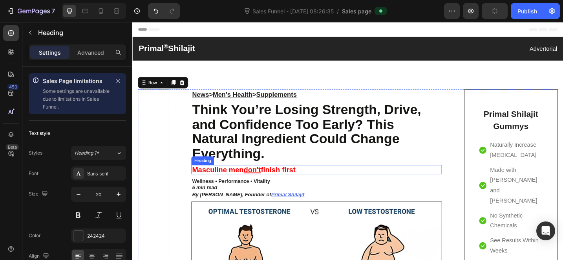 This screenshot has height=260, width=563. What do you see at coordinates (99, 153) in the screenshot?
I see `button: Heading 1*` at bounding box center [99, 153].